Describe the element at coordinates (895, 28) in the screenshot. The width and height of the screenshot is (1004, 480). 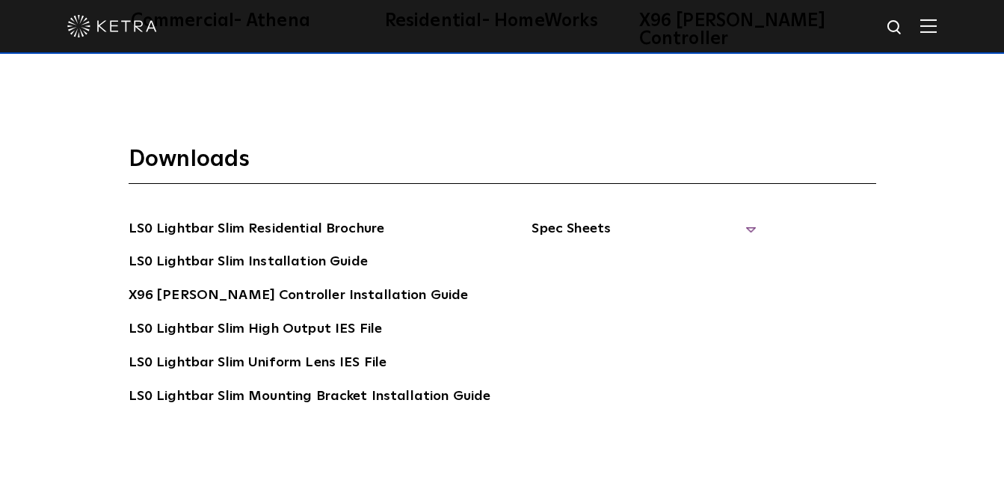
I see `img: search icon` at that location.